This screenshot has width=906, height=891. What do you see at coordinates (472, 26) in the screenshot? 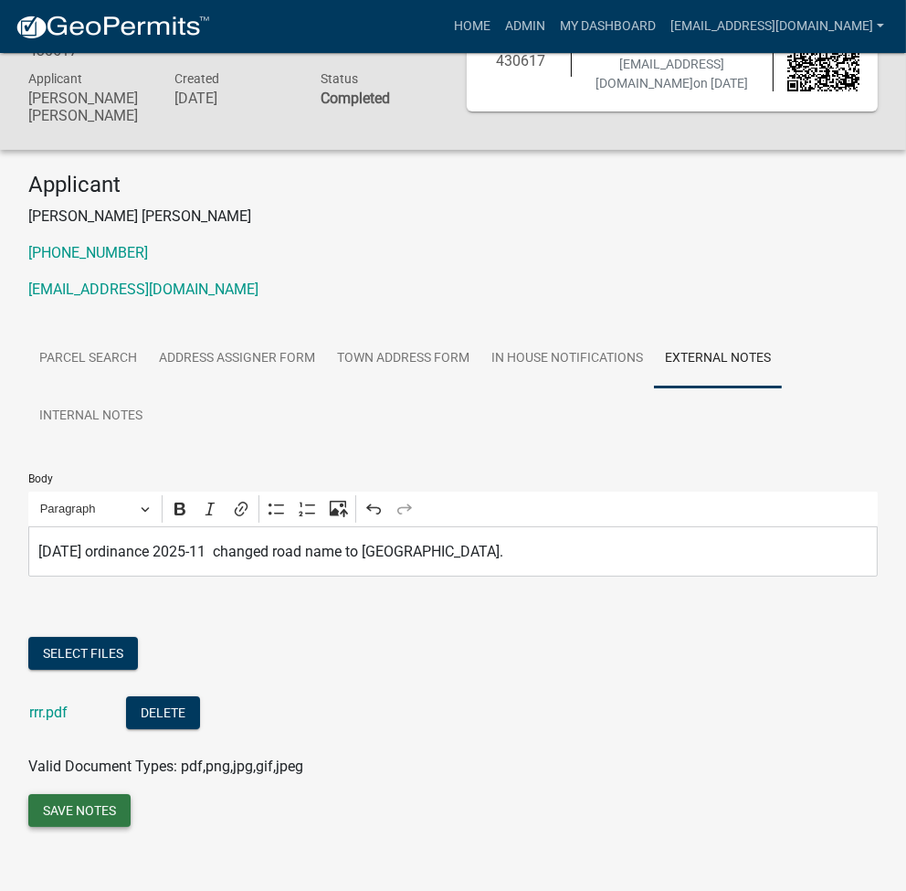
I see `a: Home` at bounding box center [472, 26].